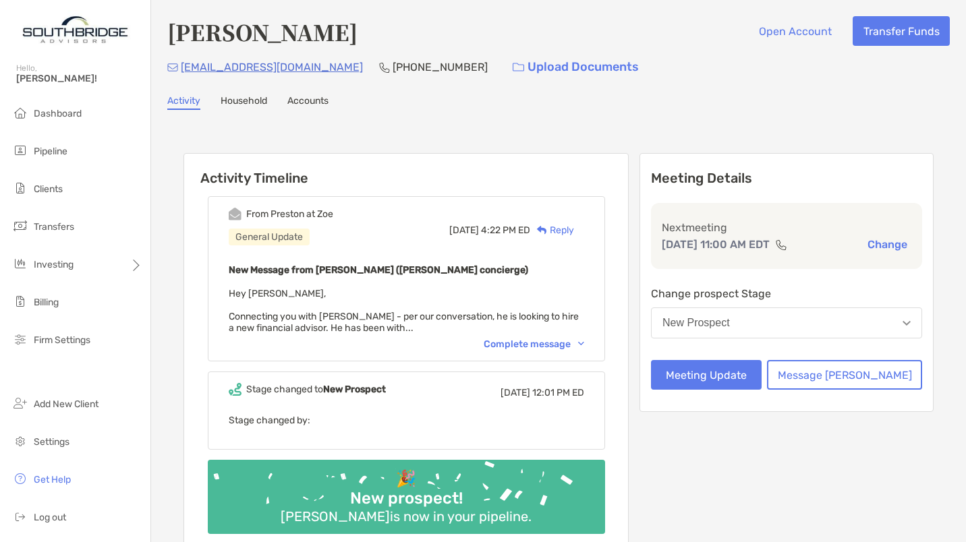 The image size is (966, 542). Describe the element at coordinates (787, 293) in the screenshot. I see `p: Change prospect Stage` at that location.